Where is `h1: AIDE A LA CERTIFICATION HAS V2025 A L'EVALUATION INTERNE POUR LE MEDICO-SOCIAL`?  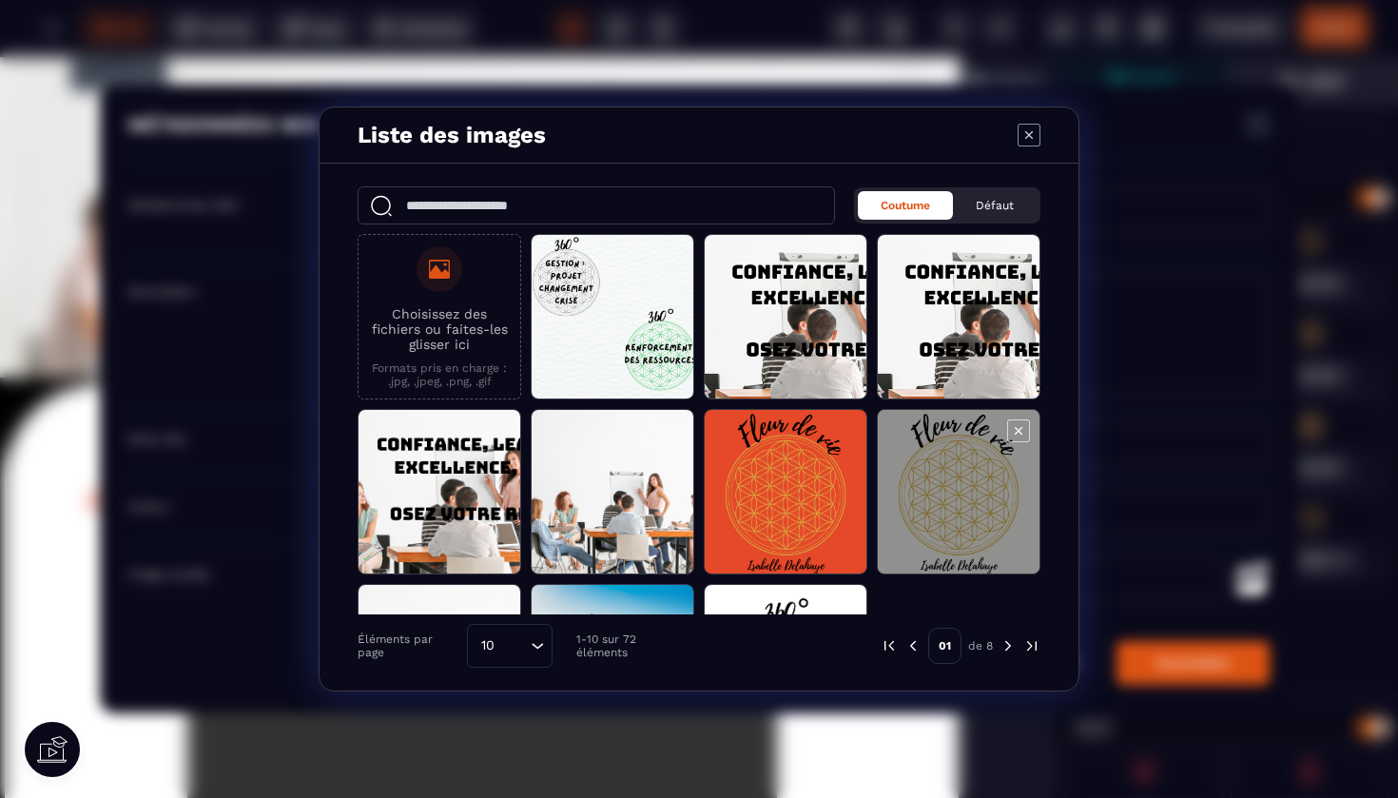
h1: AIDE A LA CERTIFICATION HAS V2025 A L'EVALUATION INTERNE POUR LE MEDICO-SOCIAL is located at coordinates (481, 413).